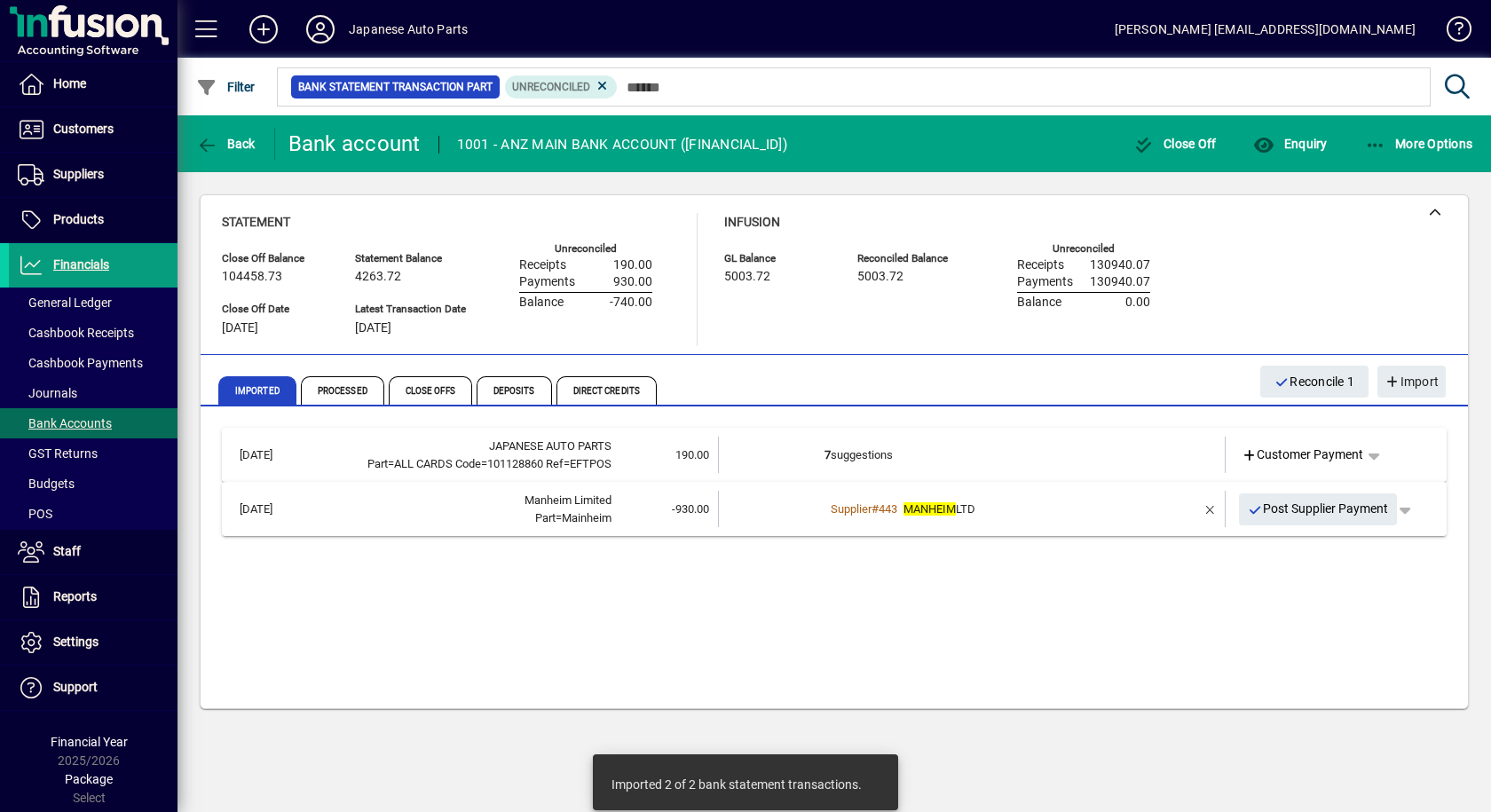 This screenshot has width=1491, height=812. I want to click on span: Filter, so click(225, 87).